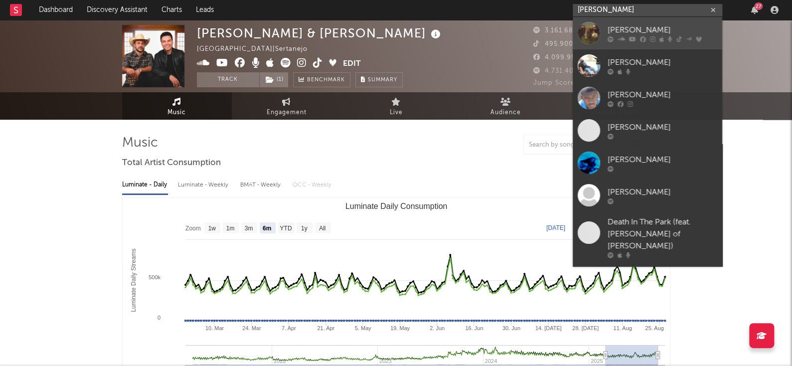 This screenshot has height=366, width=792. Describe the element at coordinates (155, 277) in the screenshot. I see `text: 500k` at that location.